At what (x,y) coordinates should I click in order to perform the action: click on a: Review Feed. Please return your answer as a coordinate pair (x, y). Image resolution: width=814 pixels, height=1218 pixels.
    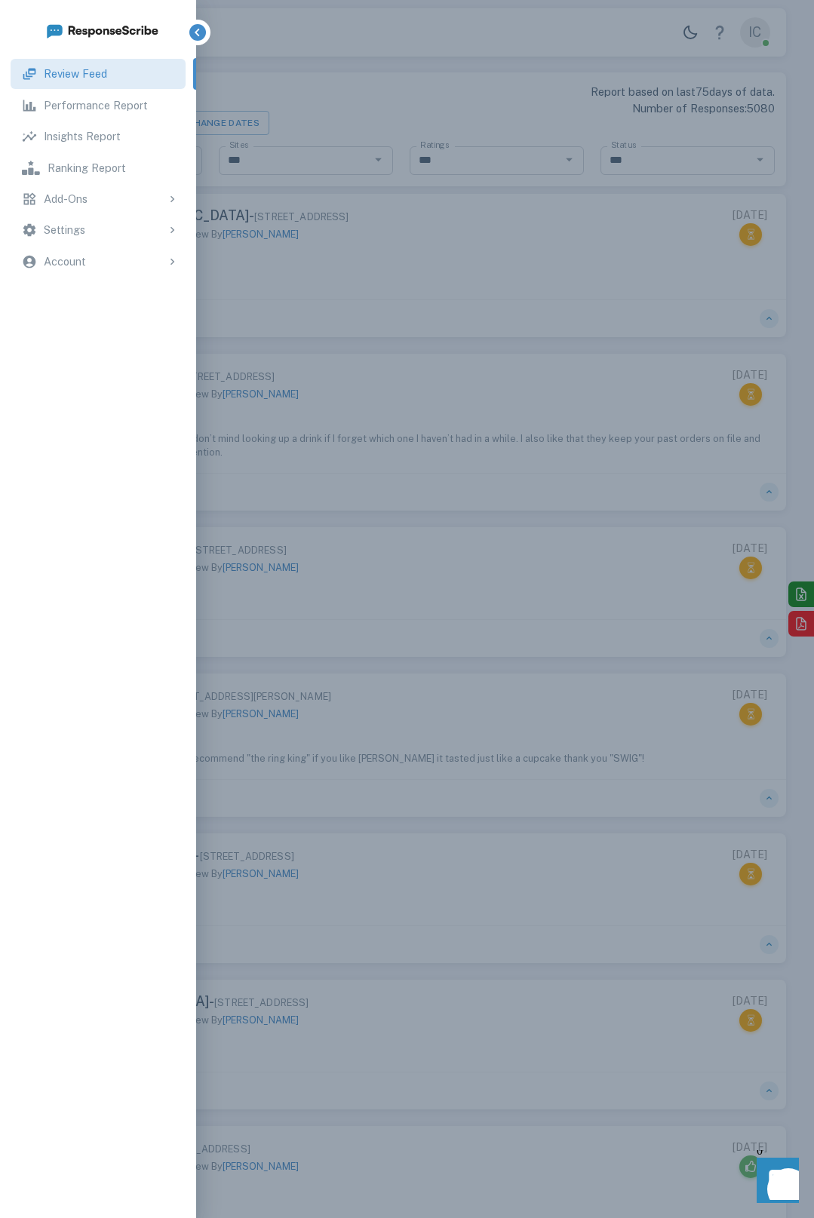
    Looking at the image, I should click on (97, 74).